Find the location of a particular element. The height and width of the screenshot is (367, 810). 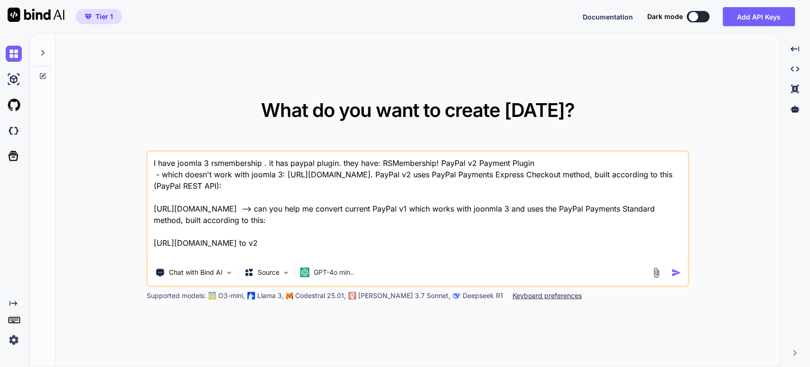

p: GPT-4o min.. is located at coordinates (334, 272).